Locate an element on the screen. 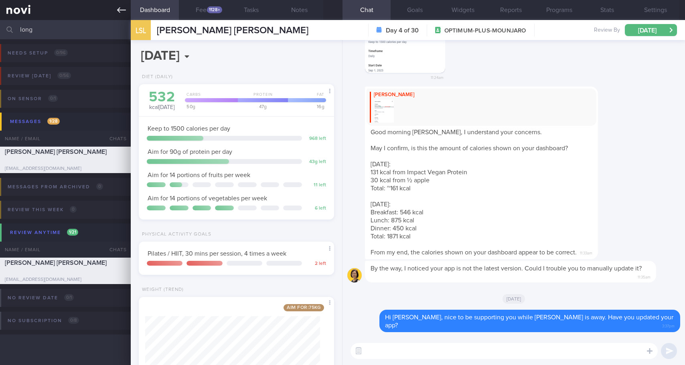 The width and height of the screenshot is (685, 365). div: 43 g left is located at coordinates (316, 162).